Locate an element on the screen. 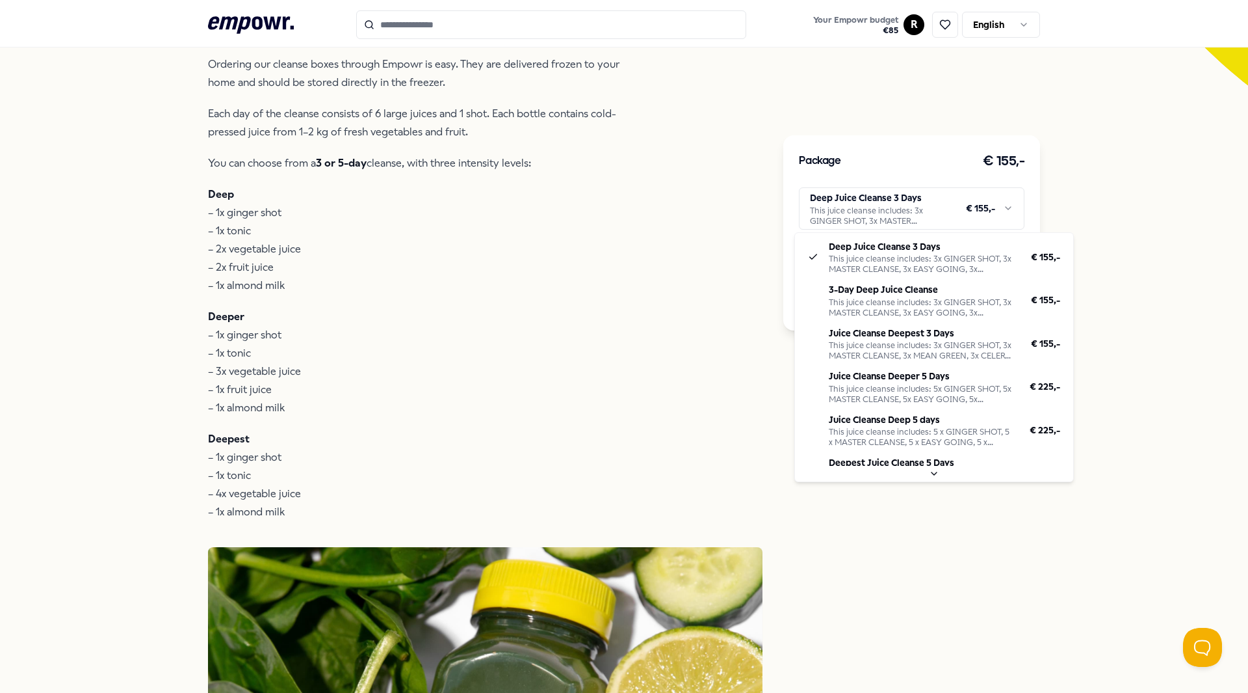 This screenshot has height=693, width=1248. div: This juice cleanse includes: 3x GINGER SHOT, 3x MASTER CLEANSE, 3x MEAN GREEN, 3x CELERY JUICE, 6... is located at coordinates (922, 350).